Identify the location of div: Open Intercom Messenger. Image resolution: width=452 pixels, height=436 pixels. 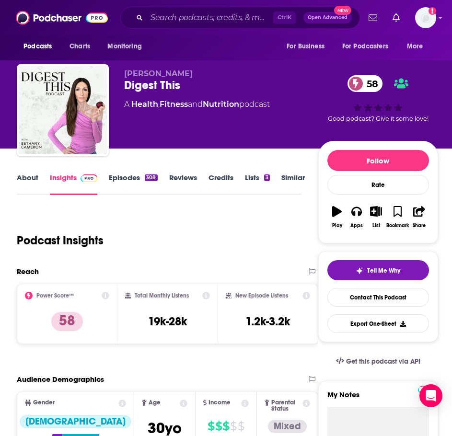
(431, 396).